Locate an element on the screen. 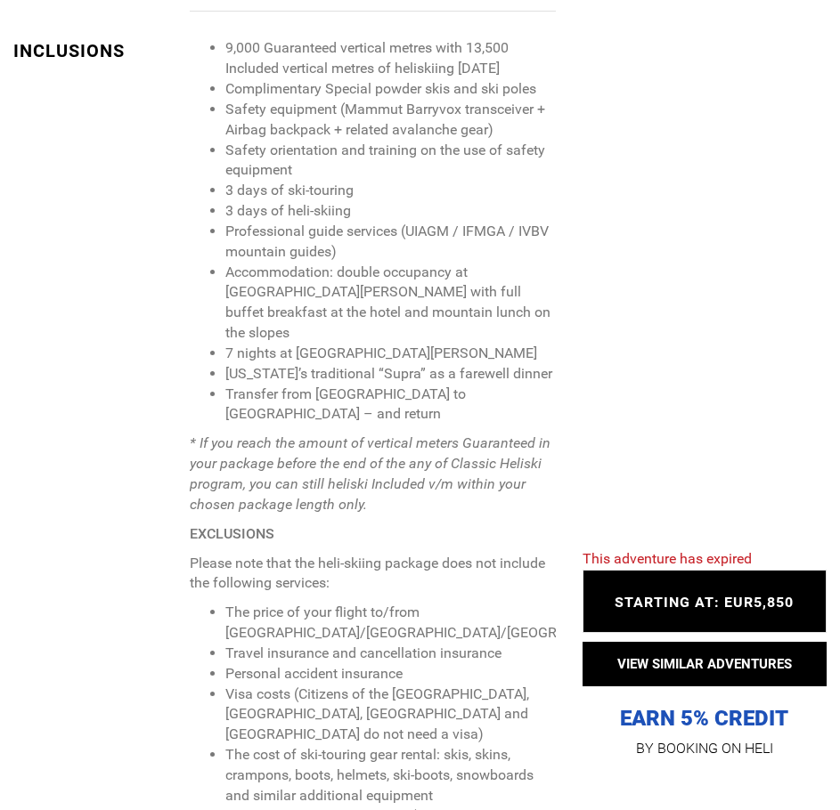 Image resolution: width=840 pixels, height=810 pixels. li: 3 days of heli-skiing is located at coordinates (390, 211).